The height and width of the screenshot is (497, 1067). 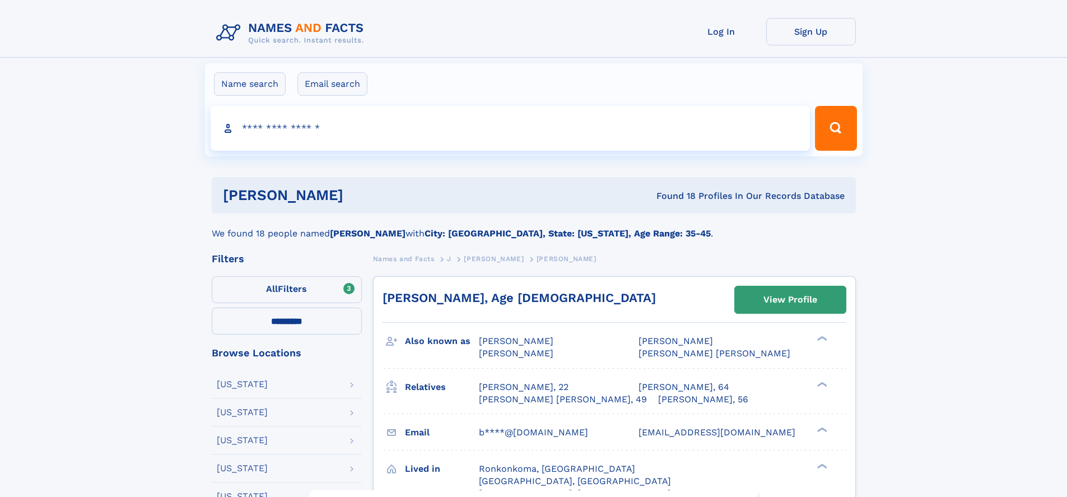 I want to click on label: Filters, so click(x=287, y=290).